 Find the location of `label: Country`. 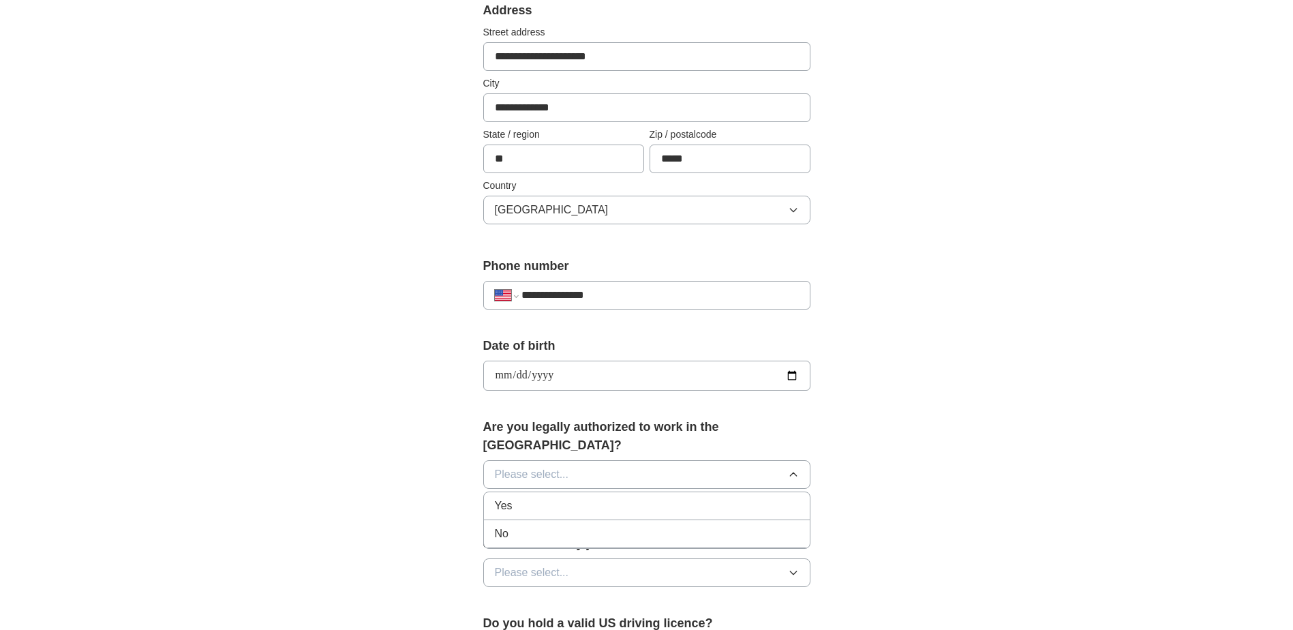

label: Country is located at coordinates (647, 185).